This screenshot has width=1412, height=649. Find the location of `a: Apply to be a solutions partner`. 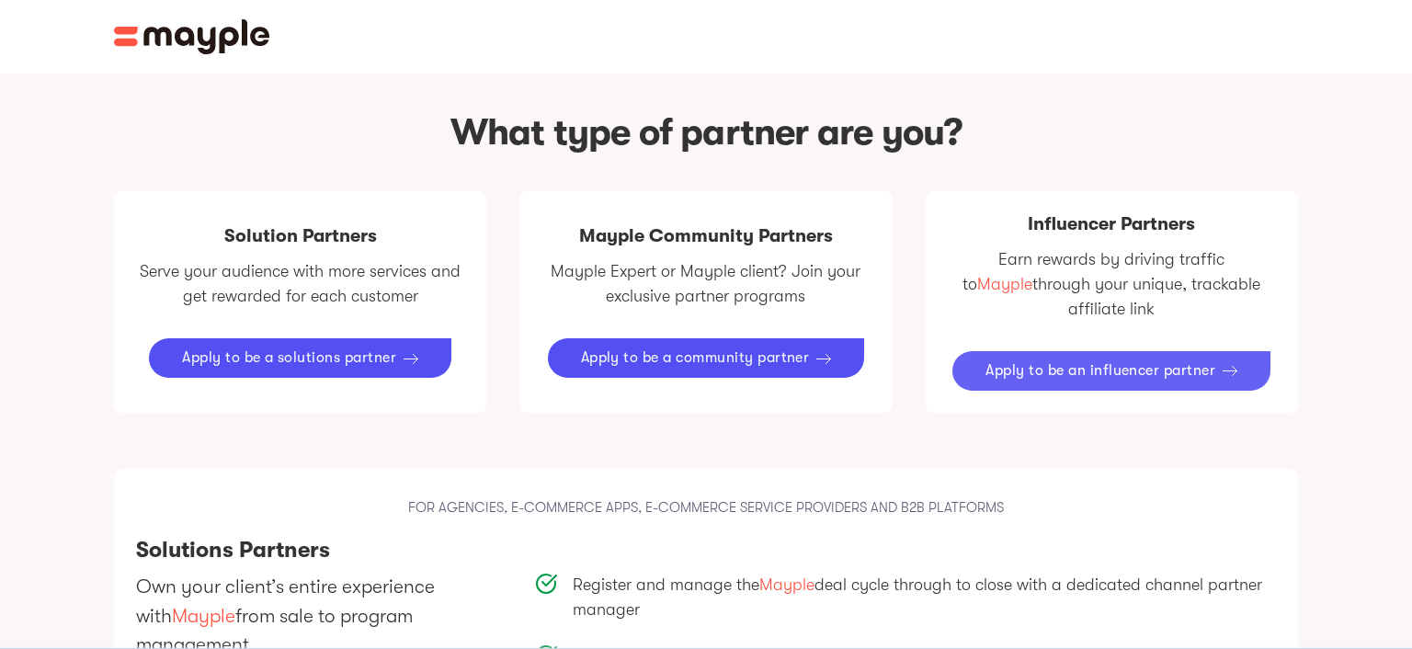

a: Apply to be a solutions partner is located at coordinates (300, 358).